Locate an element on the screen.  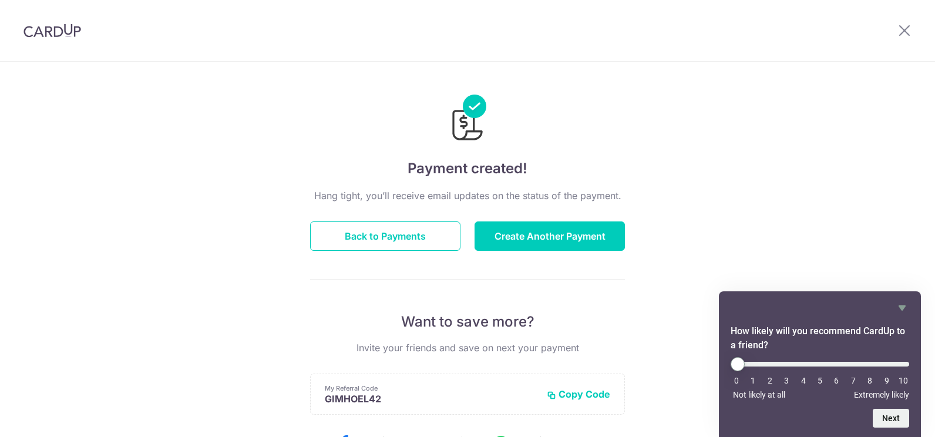
p: Want to save more? is located at coordinates (468, 322).